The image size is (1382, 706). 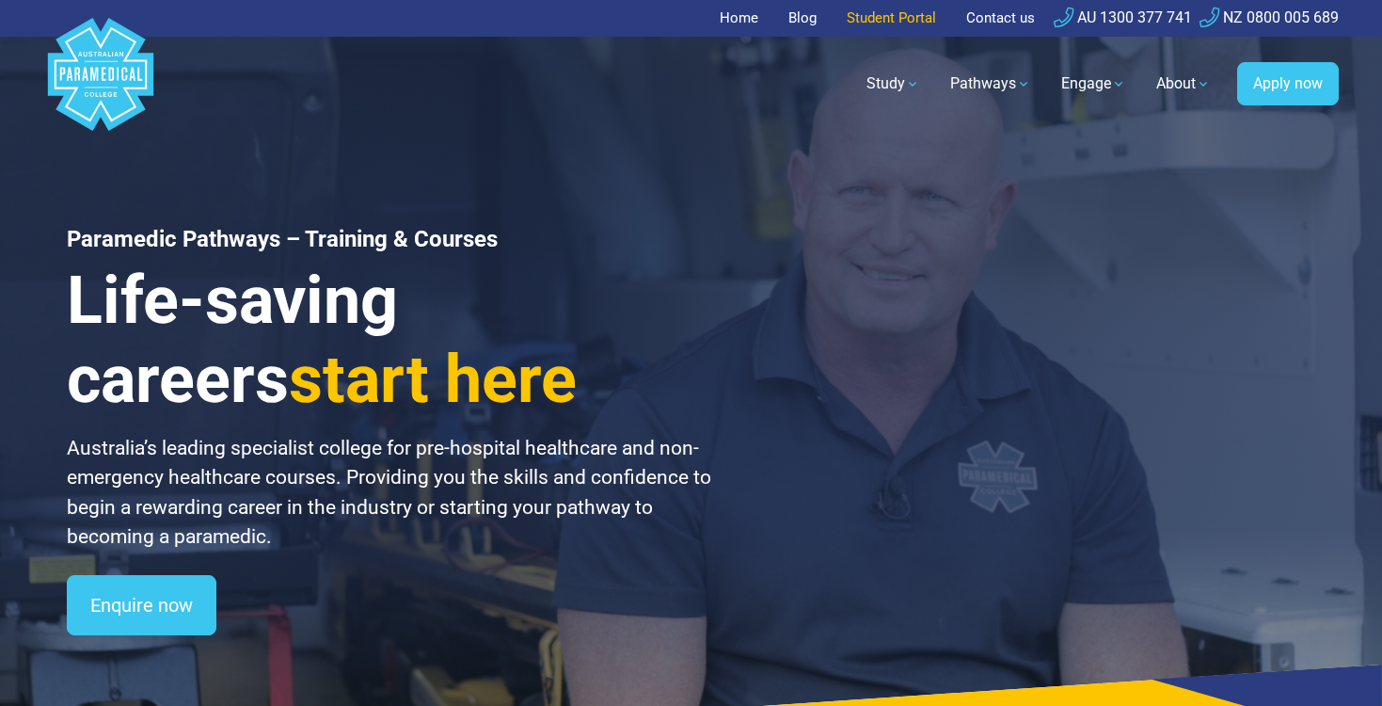 What do you see at coordinates (1122, 17) in the screenshot?
I see `a: AU 1300 377 741` at bounding box center [1122, 17].